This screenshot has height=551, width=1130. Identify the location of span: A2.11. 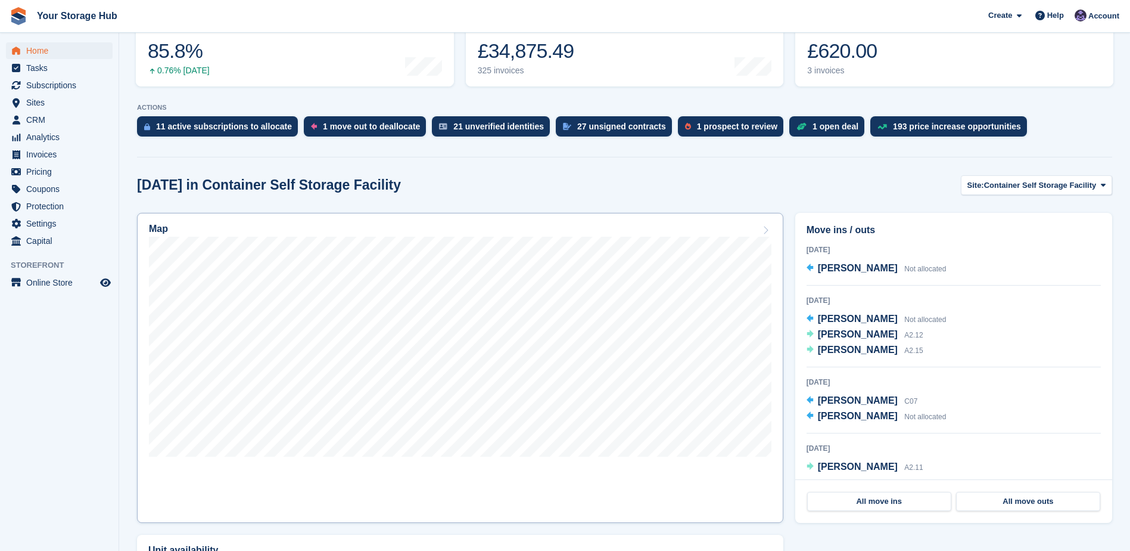
(914, 467).